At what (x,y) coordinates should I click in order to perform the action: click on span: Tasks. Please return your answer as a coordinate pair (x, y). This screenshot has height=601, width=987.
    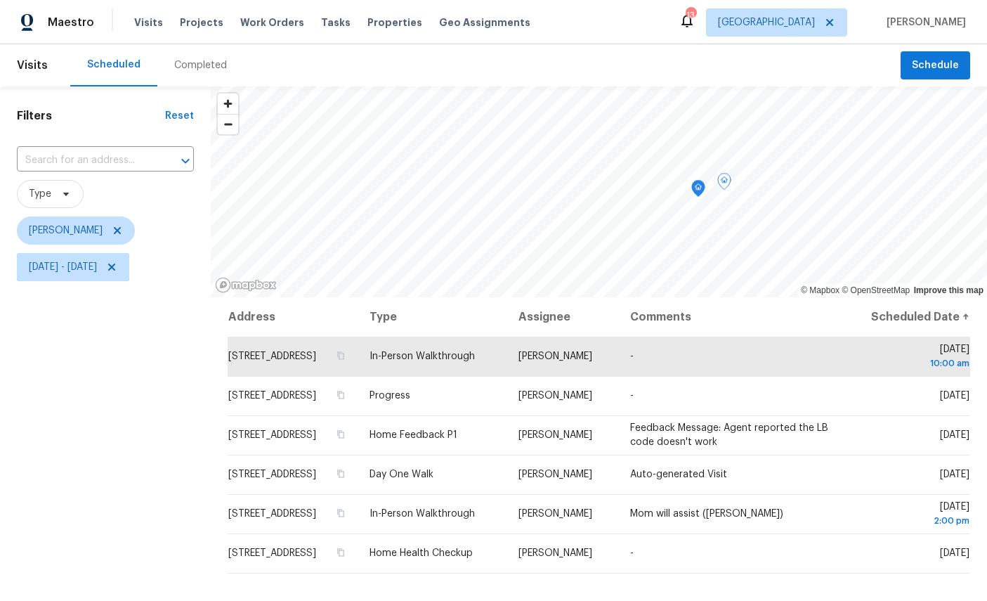
    Looking at the image, I should click on (336, 22).